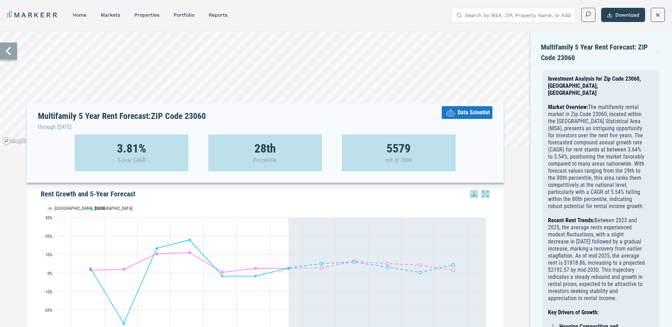 The height and width of the screenshot is (327, 672). What do you see at coordinates (189, 240) in the screenshot?
I see `path: Friday, 29 Jul, 20:00, 17.98. 23060.` at bounding box center [189, 240].